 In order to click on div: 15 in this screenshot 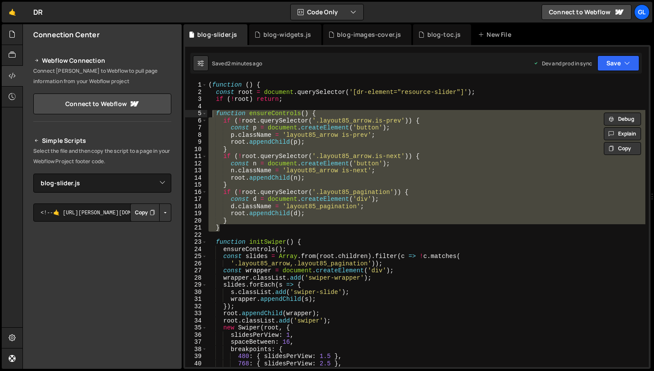, I will do `click(196, 185)`.